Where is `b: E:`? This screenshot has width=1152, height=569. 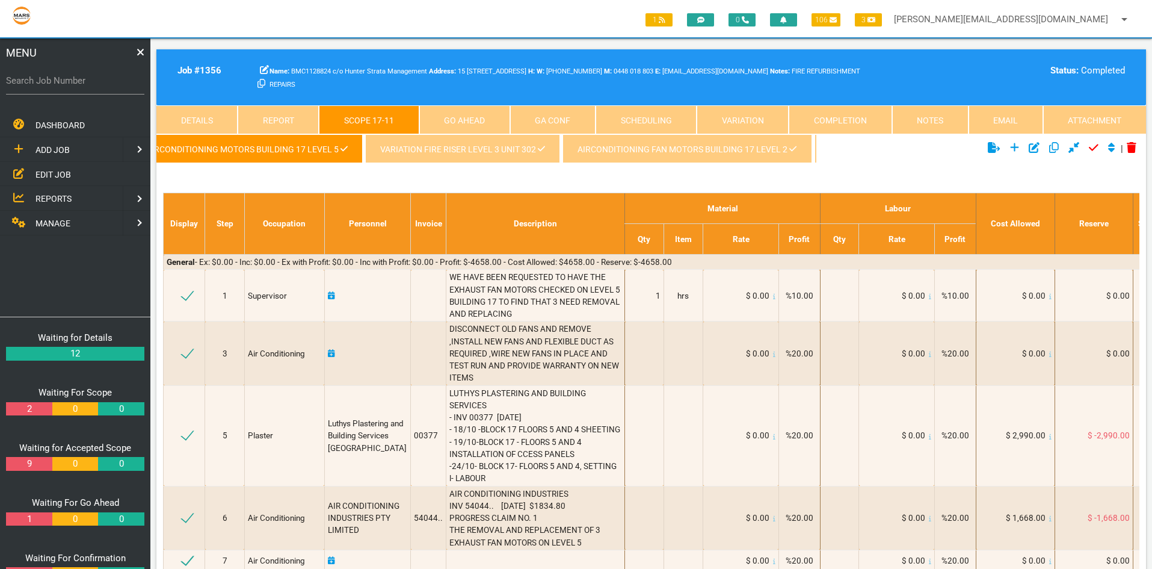 b: E: is located at coordinates (658, 71).